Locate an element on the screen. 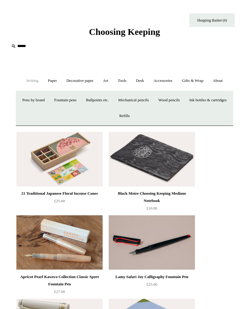 The image size is (249, 309). div: Lamy Safari Joy Calligraphy Fountain Pen is located at coordinates (152, 277).